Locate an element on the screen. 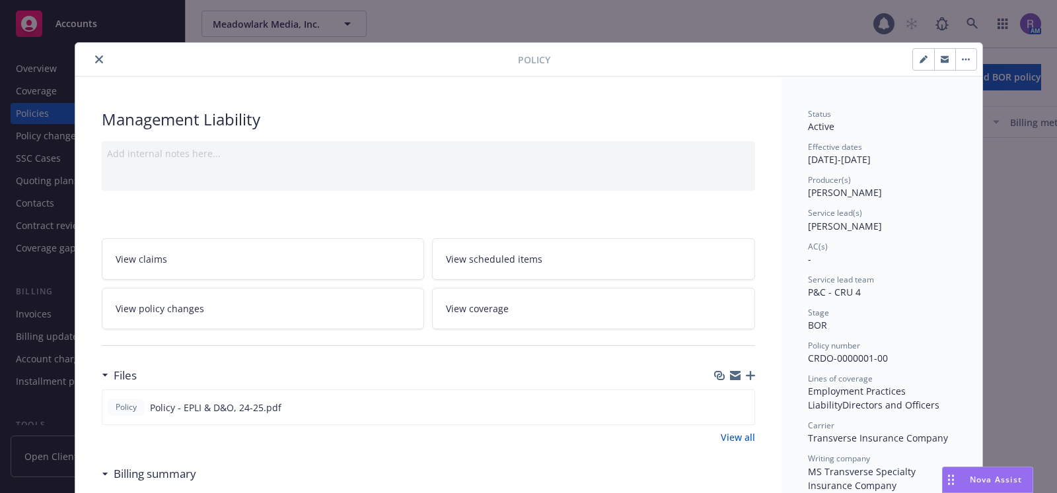 The image size is (1057, 493). div: Drag to move is located at coordinates (950, 480).